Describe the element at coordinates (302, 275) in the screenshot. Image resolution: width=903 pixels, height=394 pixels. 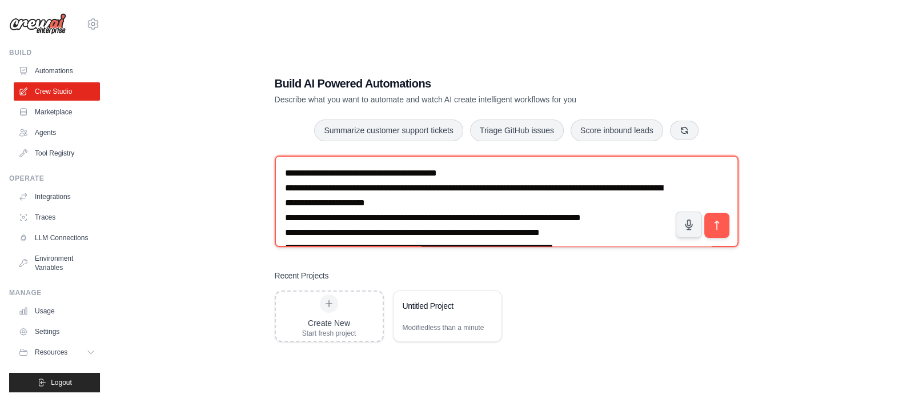
I see `h3: Recent Projects` at that location.